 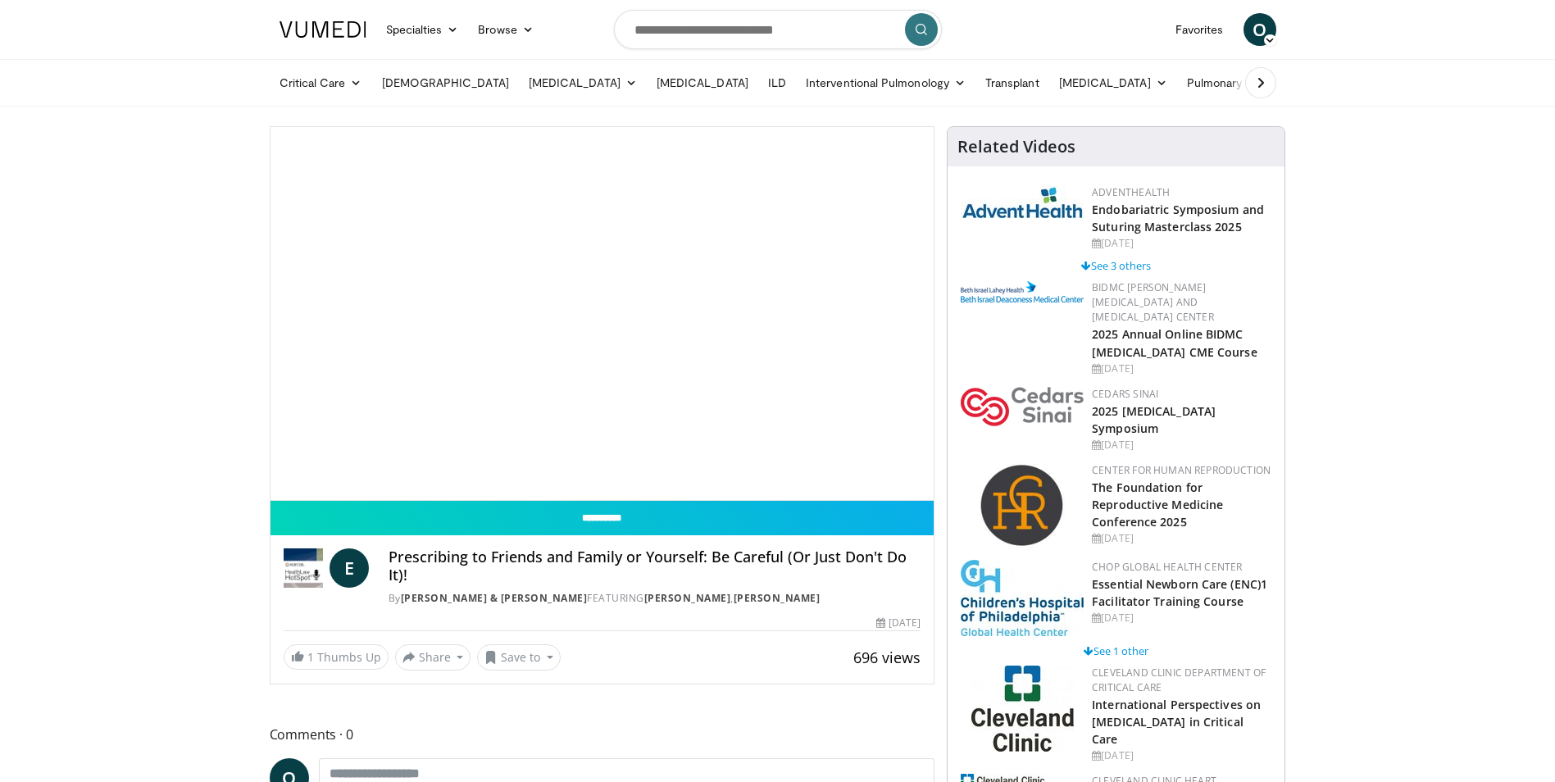 I want to click on h4: Related Videos, so click(x=1016, y=147).